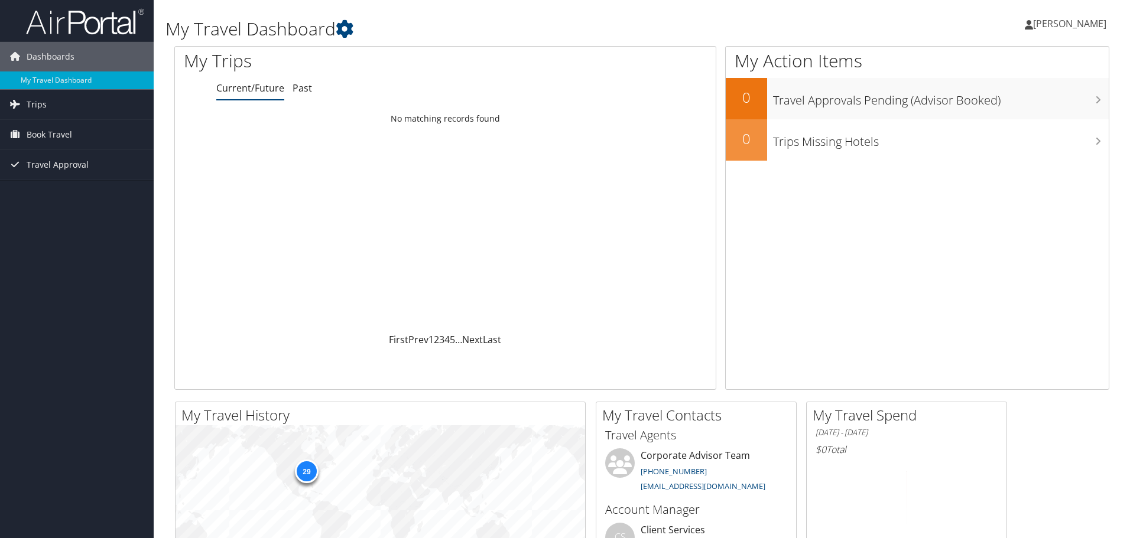 The height and width of the screenshot is (538, 1130). Describe the element at coordinates (418, 340) in the screenshot. I see `a: Prev` at that location.